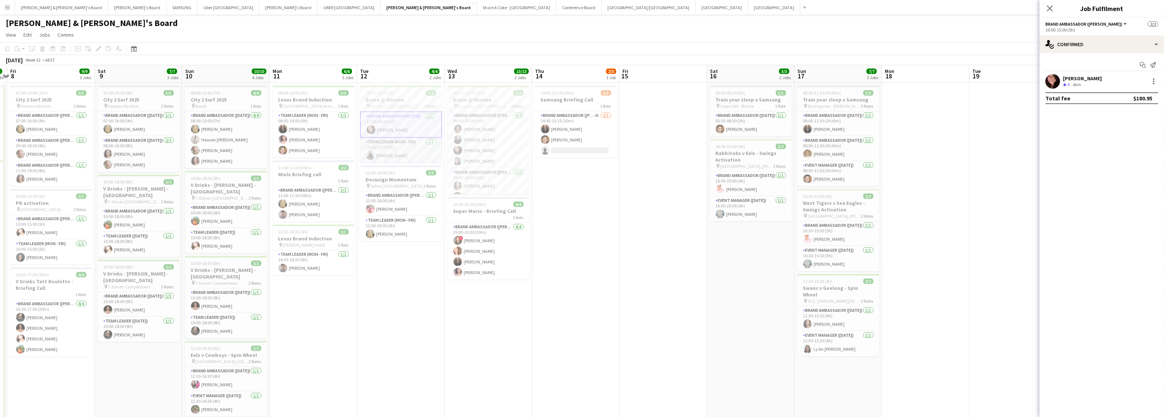 Image resolution: width=1164 pixels, height=417 pixels. What do you see at coordinates (190, 71) in the screenshot?
I see `span: Sun` at bounding box center [190, 71].